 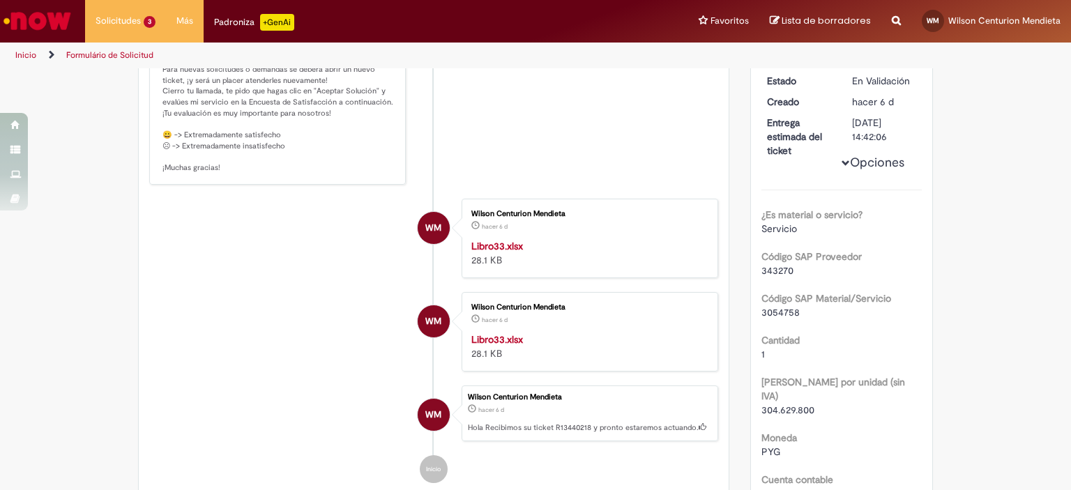 I want to click on span: Solicitudes, so click(x=118, y=21).